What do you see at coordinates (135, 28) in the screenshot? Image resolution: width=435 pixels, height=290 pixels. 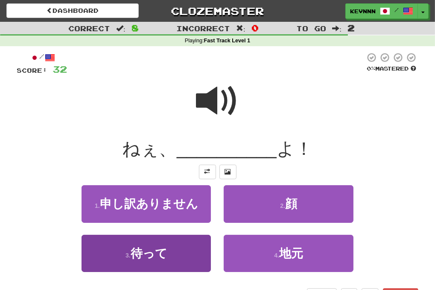 I see `span: 8` at bounding box center [135, 28].